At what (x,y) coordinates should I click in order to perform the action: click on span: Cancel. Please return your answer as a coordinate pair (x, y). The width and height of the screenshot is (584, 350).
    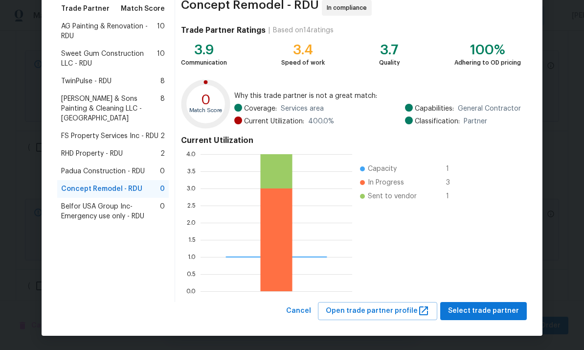
    Looking at the image, I should click on (298, 311).